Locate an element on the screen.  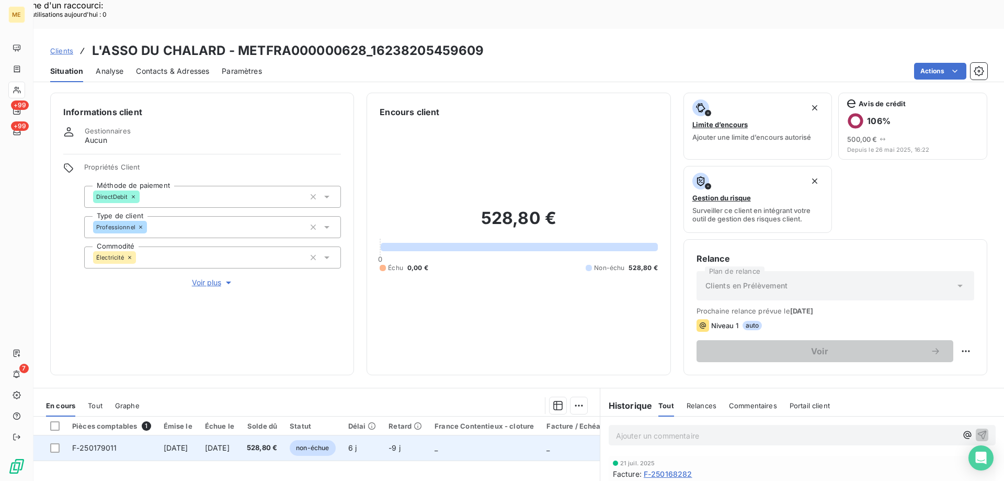
span: 6 j is located at coordinates (353, 447).